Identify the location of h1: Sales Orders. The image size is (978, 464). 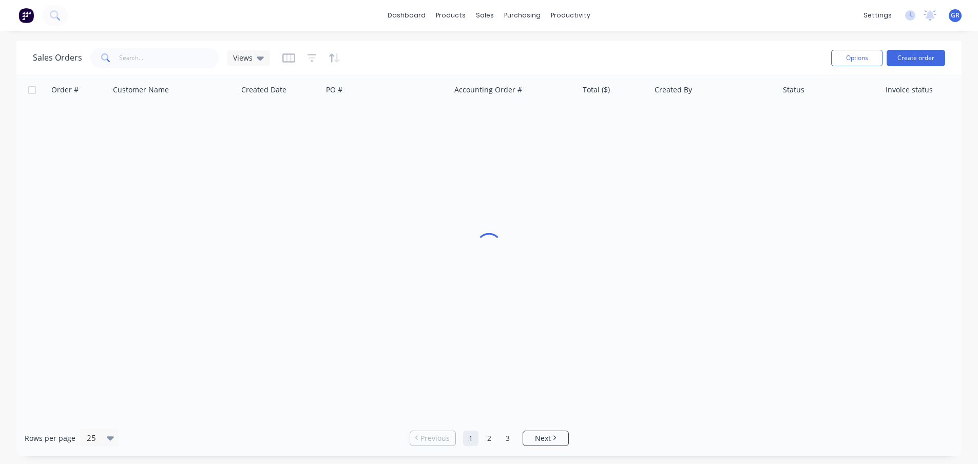
(58, 58).